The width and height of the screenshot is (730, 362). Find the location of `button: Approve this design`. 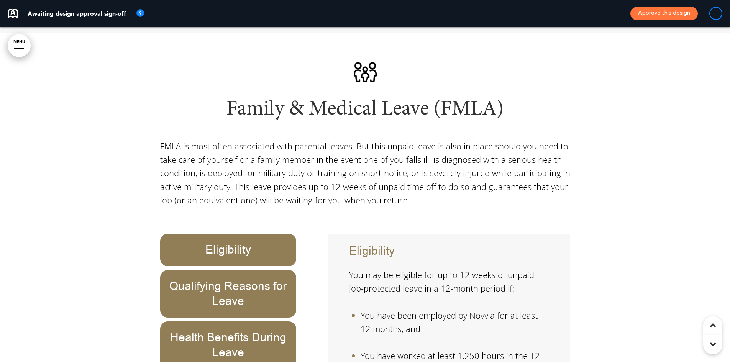

button: Approve this design is located at coordinates (664, 13).